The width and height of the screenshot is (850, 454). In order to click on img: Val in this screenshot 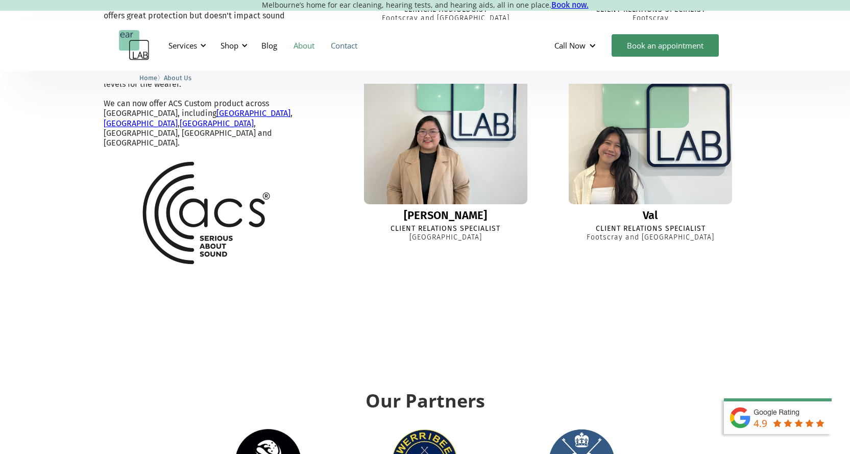, I will do `click(650, 123)`.